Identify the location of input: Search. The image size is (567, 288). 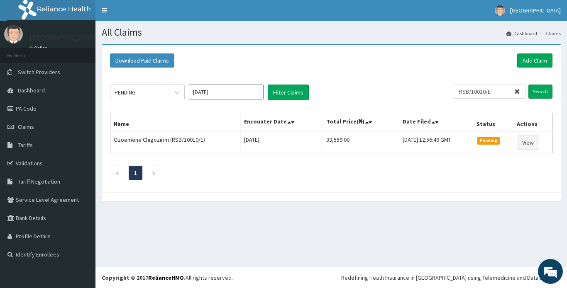
(540, 92).